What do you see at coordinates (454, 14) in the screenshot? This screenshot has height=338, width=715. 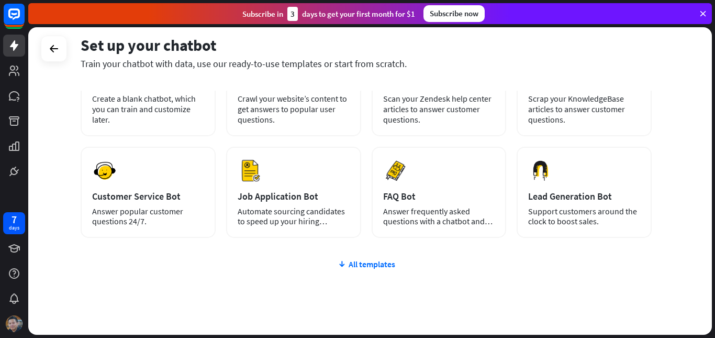 I see `div: Subscribe now` at bounding box center [454, 14].